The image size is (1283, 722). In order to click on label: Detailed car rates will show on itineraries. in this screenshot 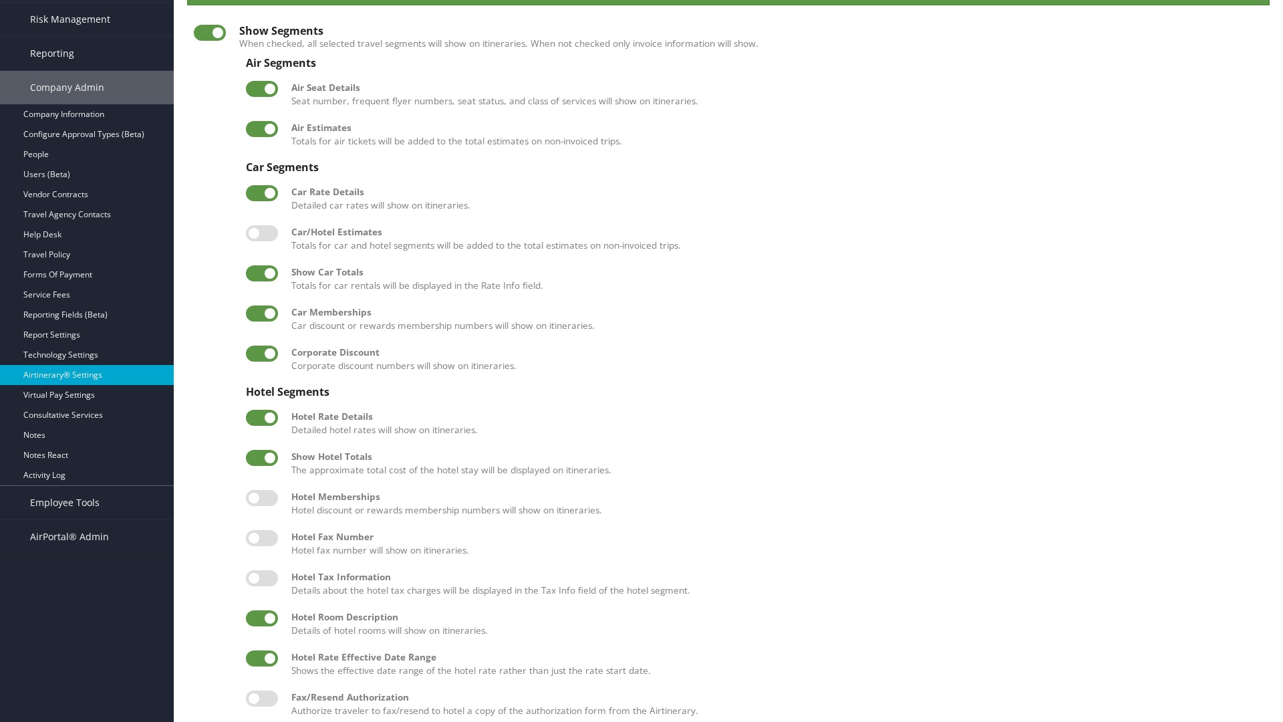, I will do `click(774, 198)`.